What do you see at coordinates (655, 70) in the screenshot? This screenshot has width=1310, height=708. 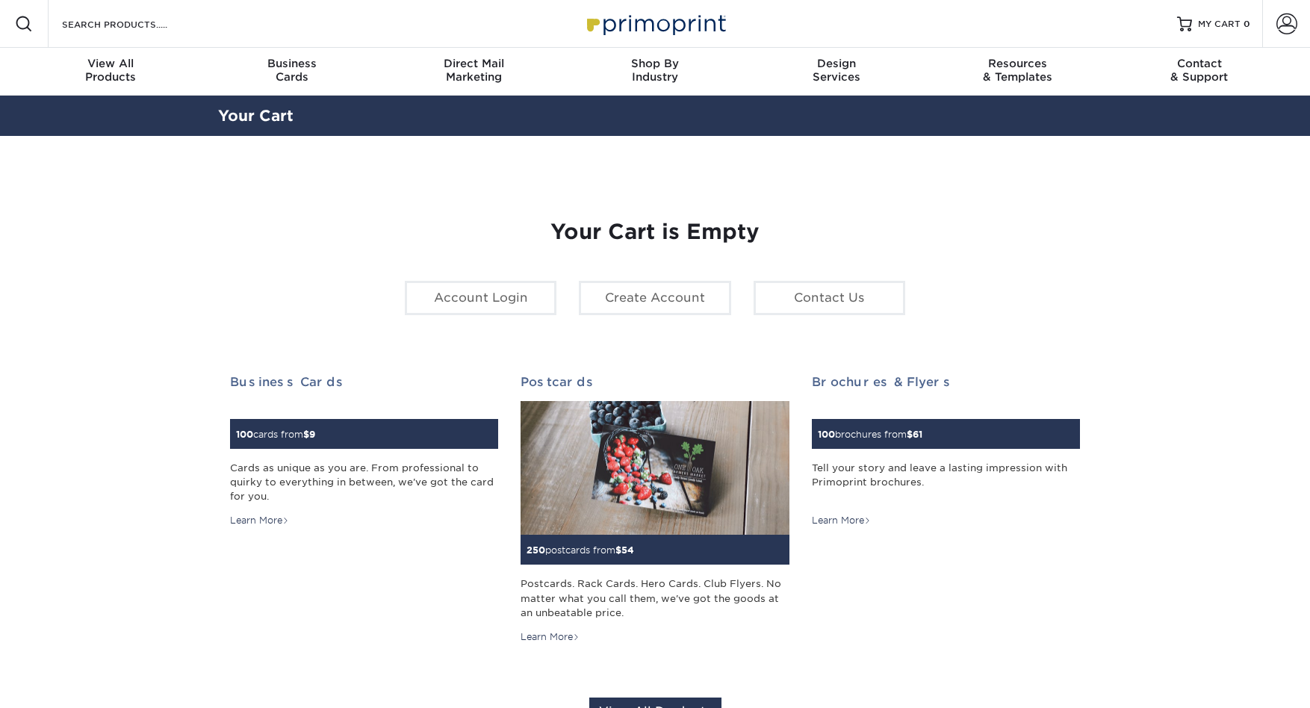 I see `div: Industry` at bounding box center [655, 70].